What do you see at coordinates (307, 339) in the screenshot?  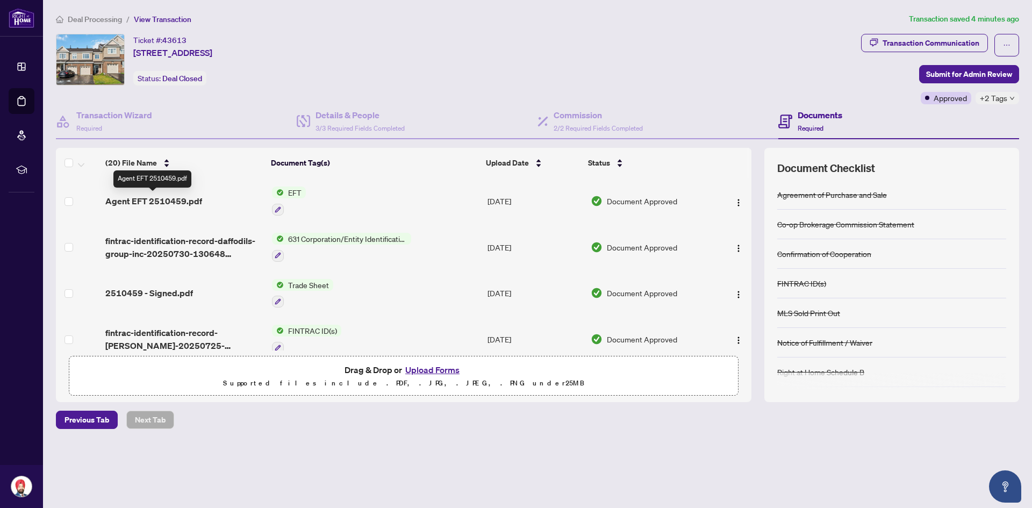 I see `button: Status IconFINTRAC ID(s)` at bounding box center [307, 339].